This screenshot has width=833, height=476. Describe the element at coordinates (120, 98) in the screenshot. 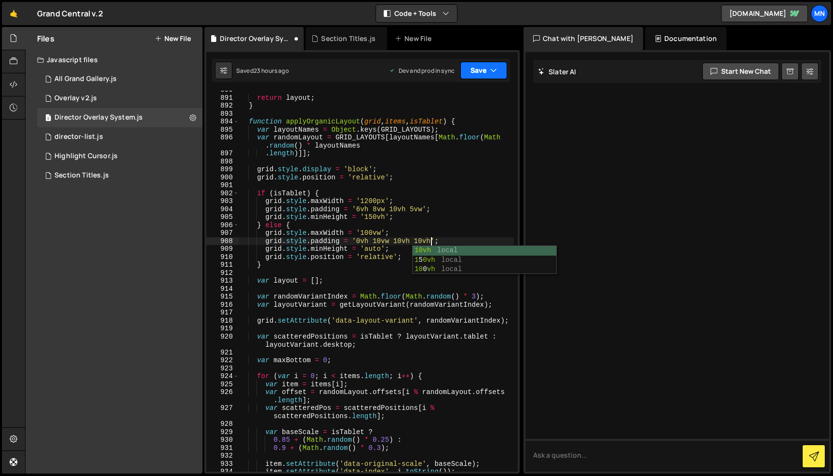

I see `div: 15298/45944.js` at that location.